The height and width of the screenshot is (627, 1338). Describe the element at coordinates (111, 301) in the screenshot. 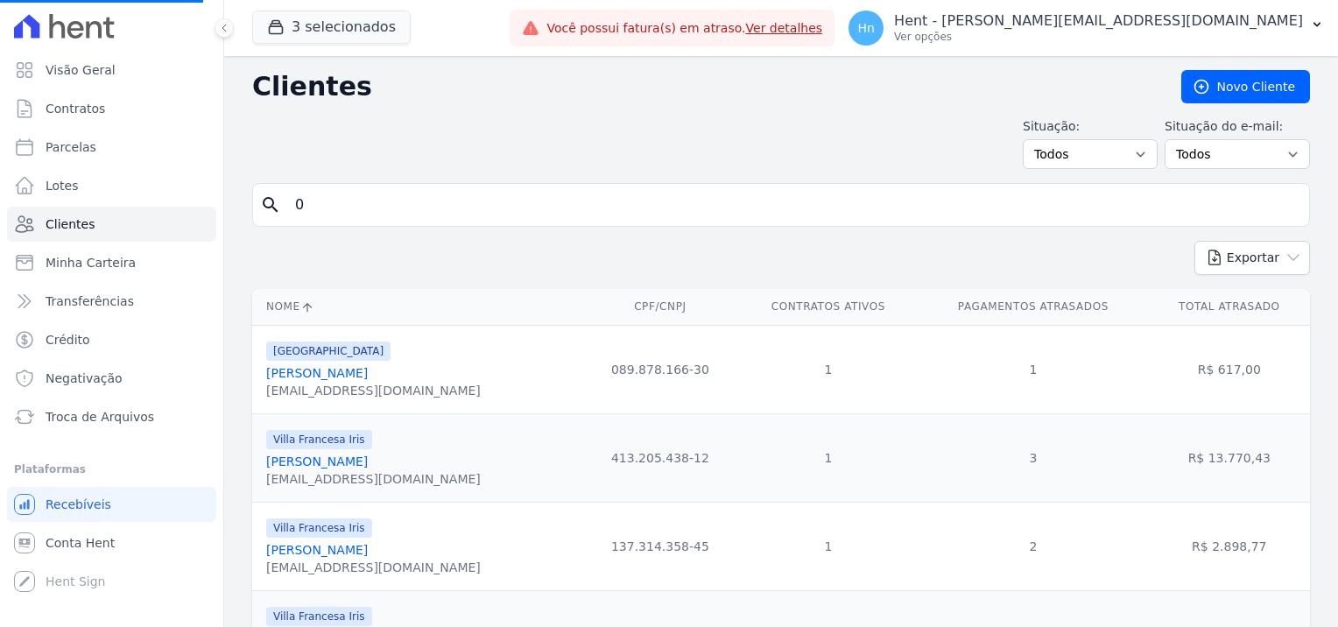

I see `a: Transferências` at that location.